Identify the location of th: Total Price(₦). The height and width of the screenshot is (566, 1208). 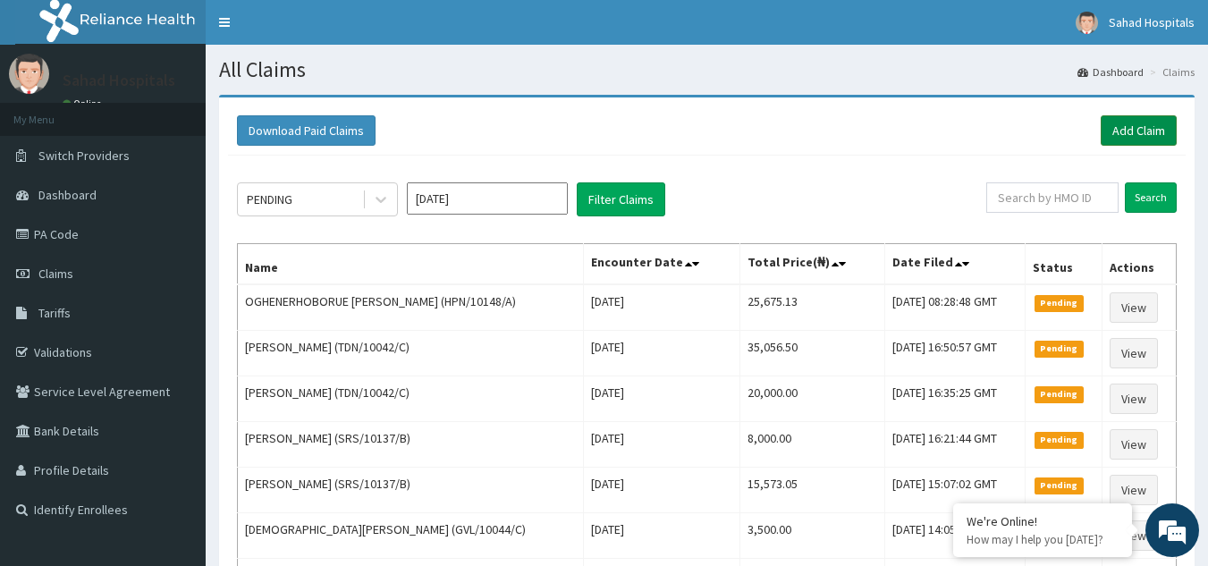
(813, 265).